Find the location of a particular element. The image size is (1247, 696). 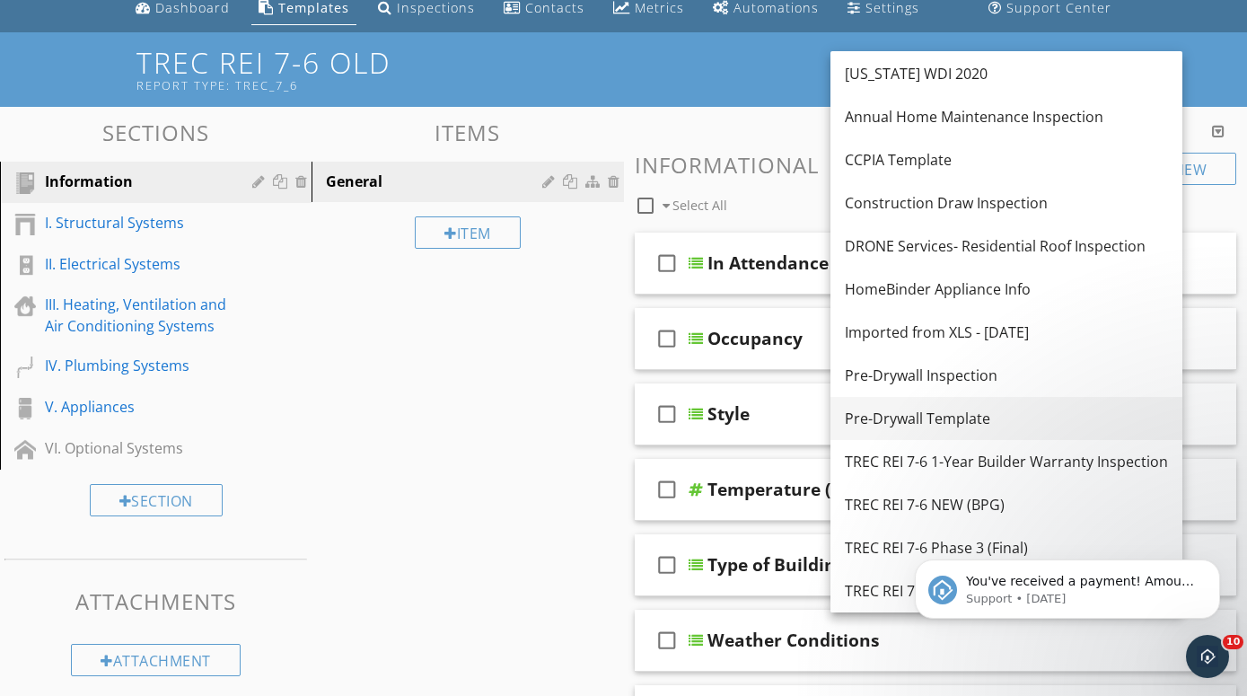

span: Select All is located at coordinates (700, 205).